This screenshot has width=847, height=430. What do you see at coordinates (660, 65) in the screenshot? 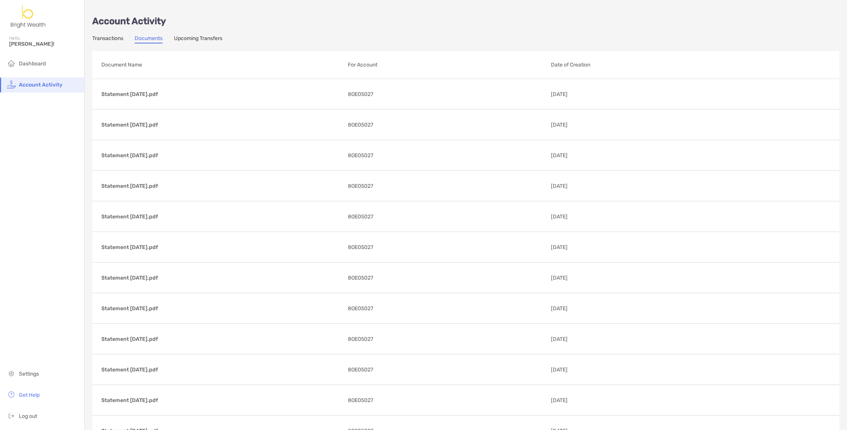
I see `p: Date of Creation` at bounding box center [660, 65].